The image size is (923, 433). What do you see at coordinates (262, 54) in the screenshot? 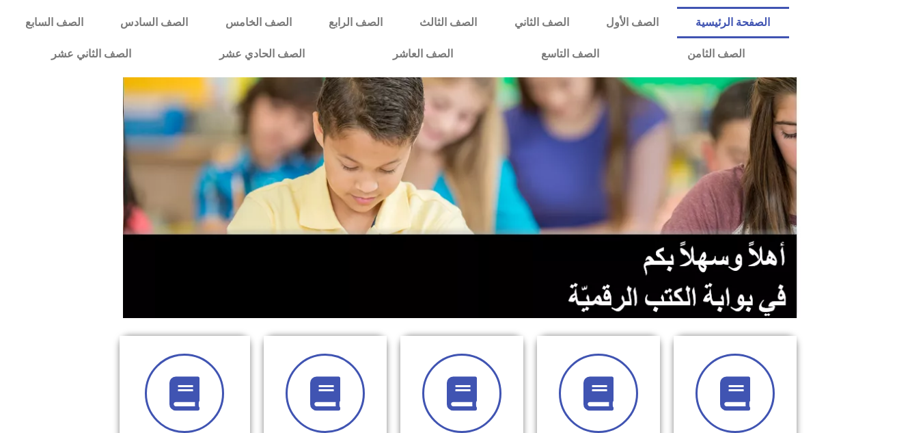
I see `a: الصف الحادي عشر` at bounding box center [262, 54].